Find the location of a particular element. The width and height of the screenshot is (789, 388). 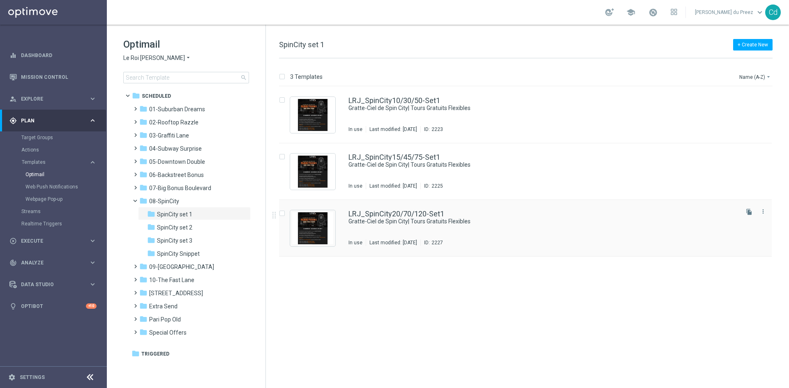

span: Templates is located at coordinates (51, 162).